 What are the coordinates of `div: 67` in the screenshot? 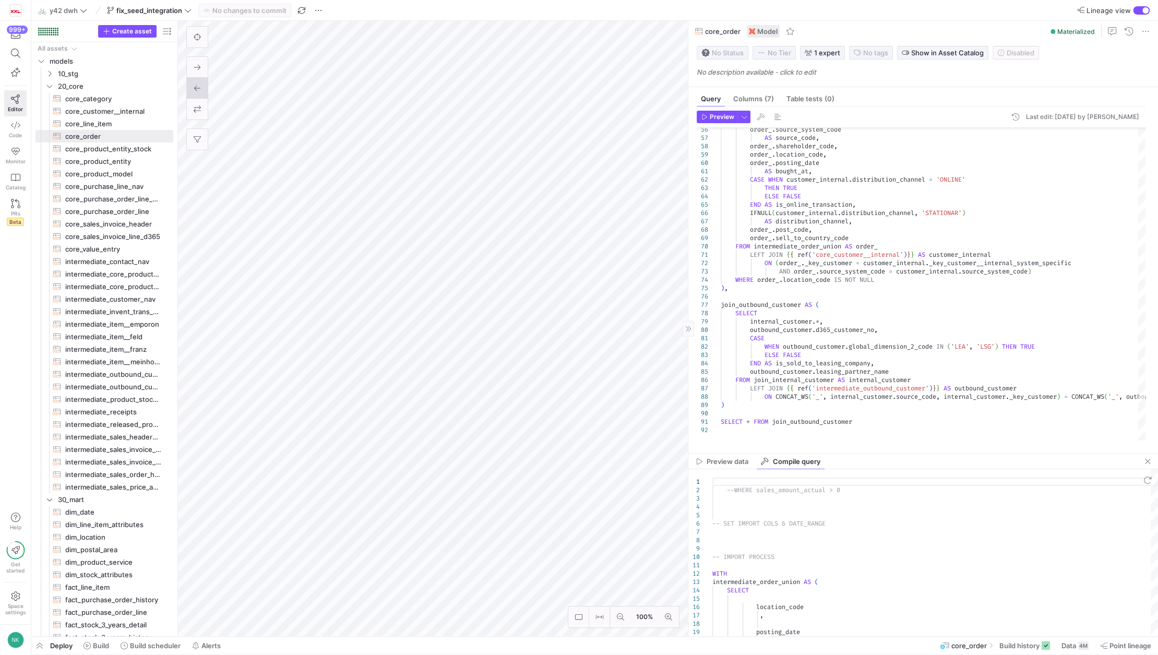 It's located at (703, 221).